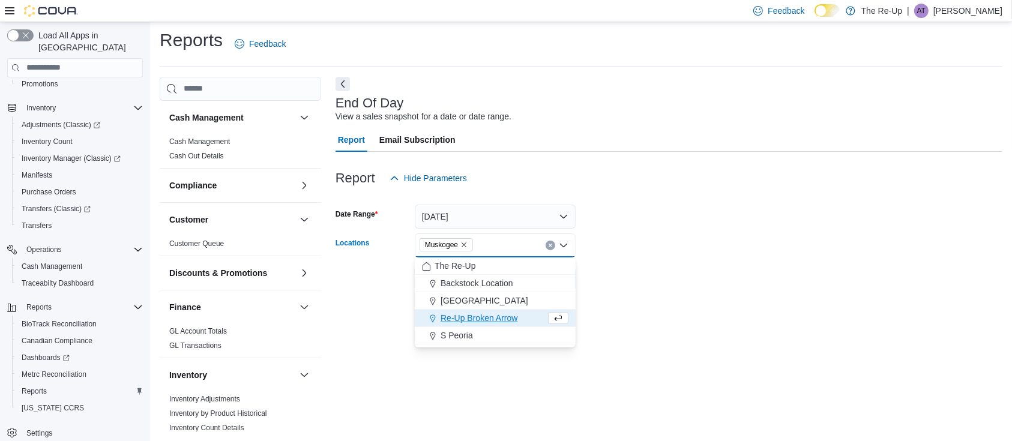 The width and height of the screenshot is (1012, 441). What do you see at coordinates (80, 375) in the screenshot?
I see `button: Metrc Reconciliation` at bounding box center [80, 375].